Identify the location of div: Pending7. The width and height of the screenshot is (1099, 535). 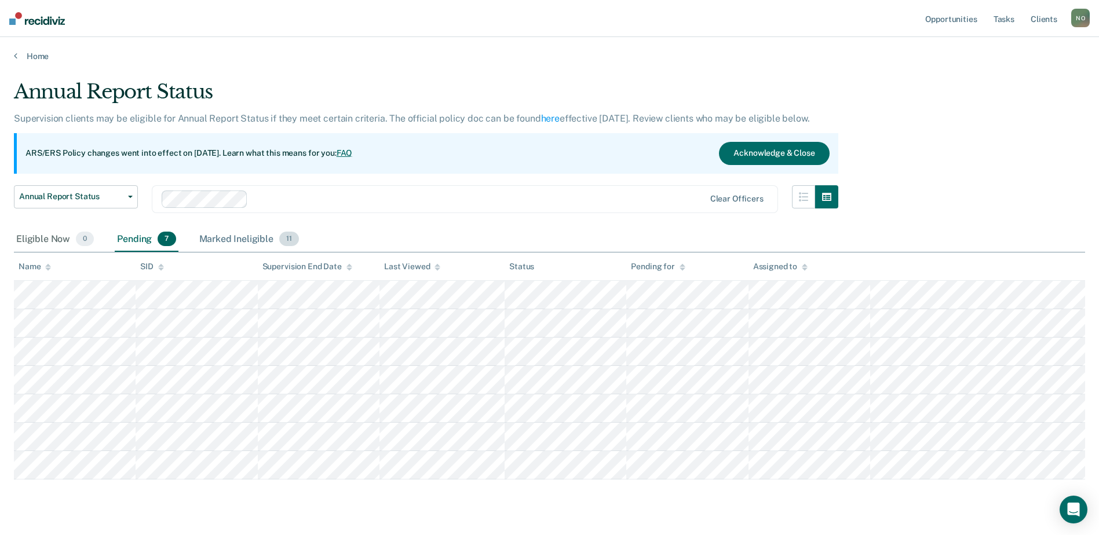
(146, 240).